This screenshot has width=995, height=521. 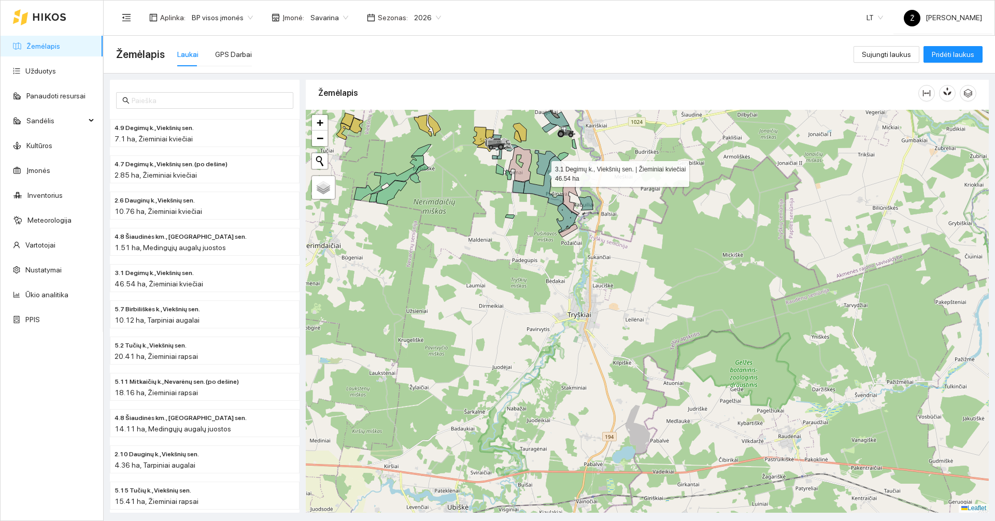 I want to click on span: Savarina, so click(x=329, y=18).